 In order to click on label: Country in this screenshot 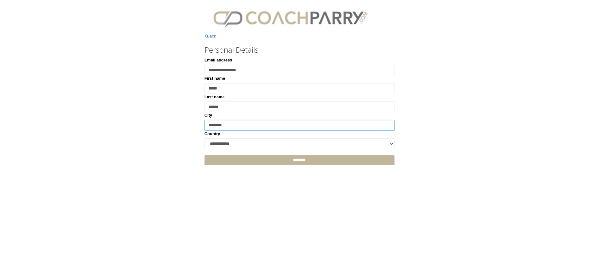, I will do `click(212, 134)`.